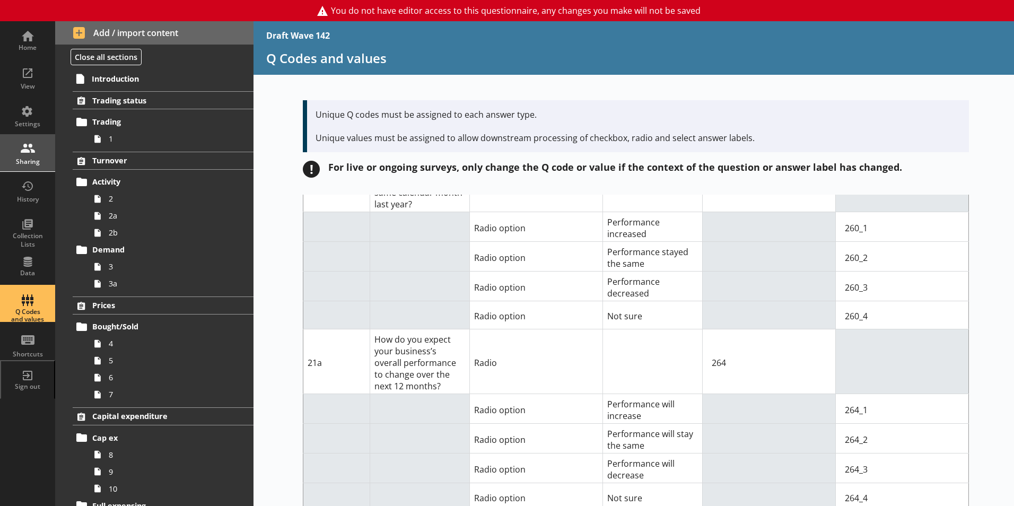  I want to click on span: 8, so click(168, 454).